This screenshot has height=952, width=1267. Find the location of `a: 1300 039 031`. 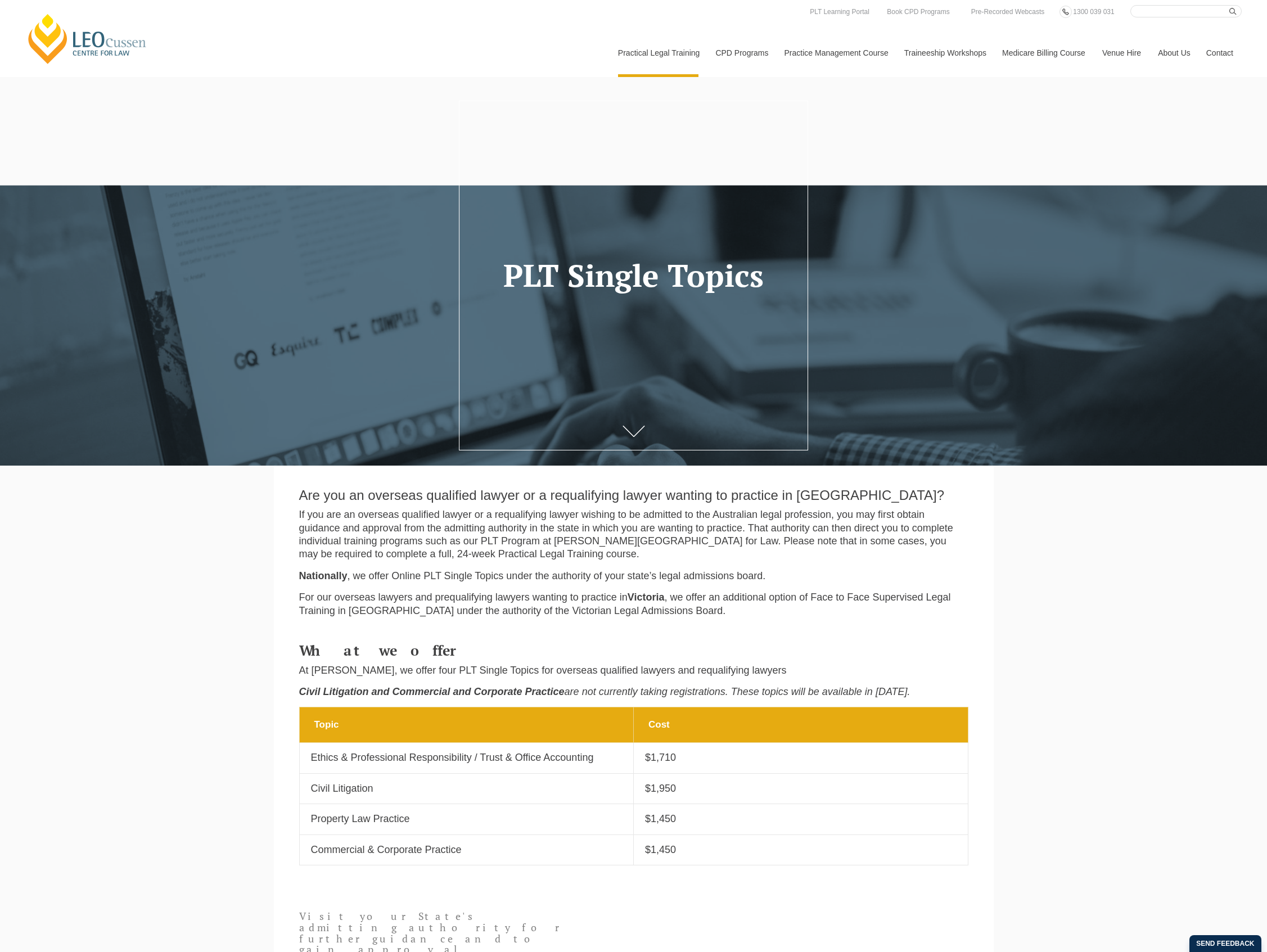

a: 1300 039 031 is located at coordinates (1093, 12).